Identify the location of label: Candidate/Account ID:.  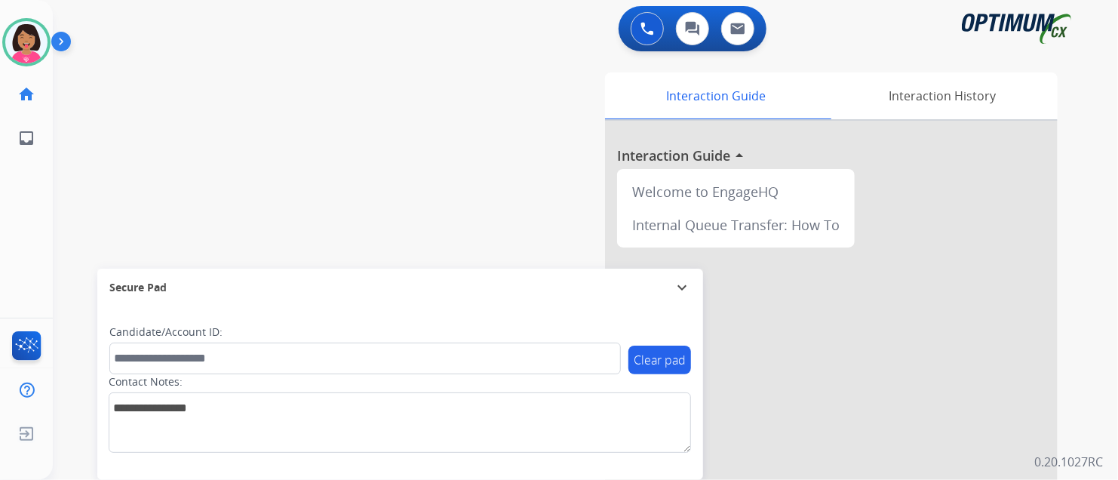
(166, 332).